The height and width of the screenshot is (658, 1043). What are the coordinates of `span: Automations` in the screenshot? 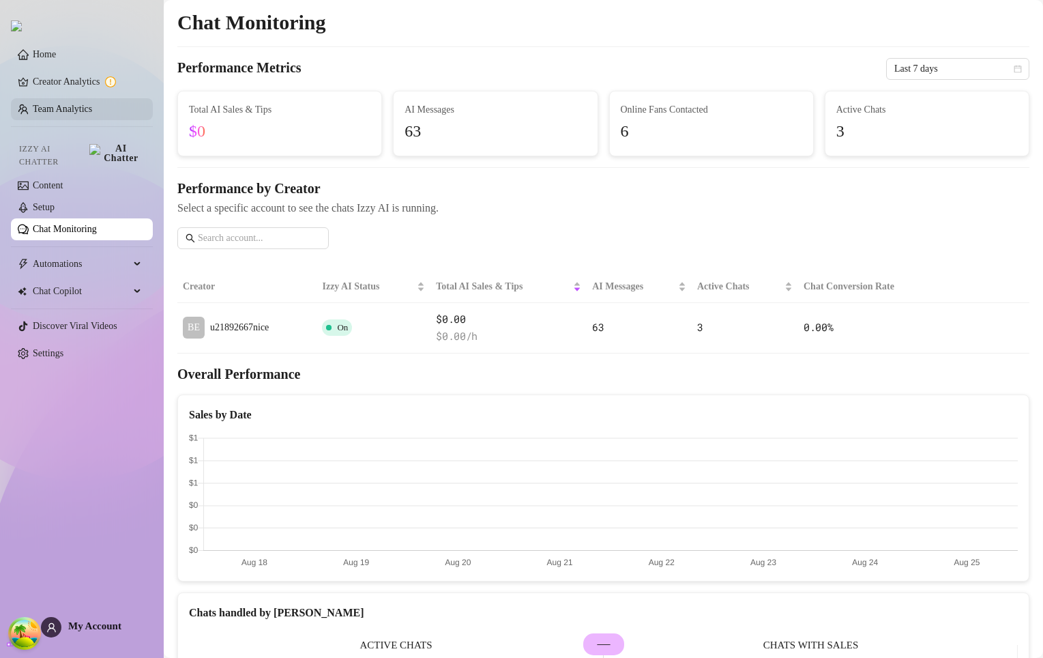 It's located at (81, 264).